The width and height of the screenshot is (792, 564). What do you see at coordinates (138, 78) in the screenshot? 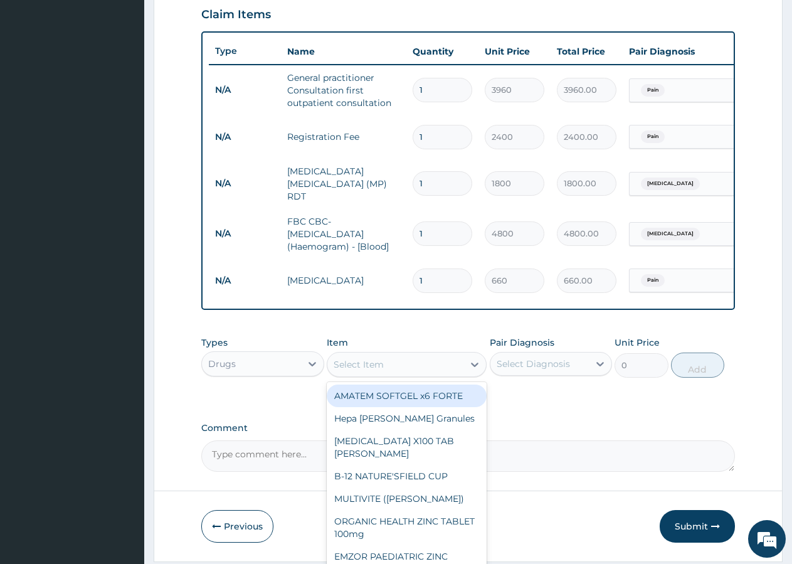
I see `div: Chat with us now` at bounding box center [138, 78].